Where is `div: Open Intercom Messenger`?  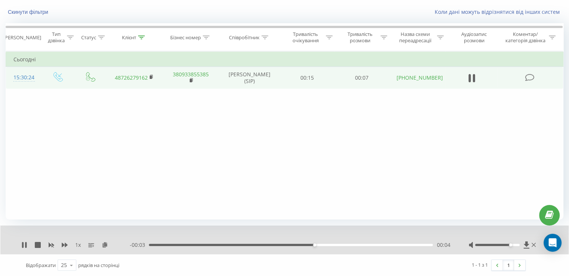
div: Open Intercom Messenger is located at coordinates (553, 243).